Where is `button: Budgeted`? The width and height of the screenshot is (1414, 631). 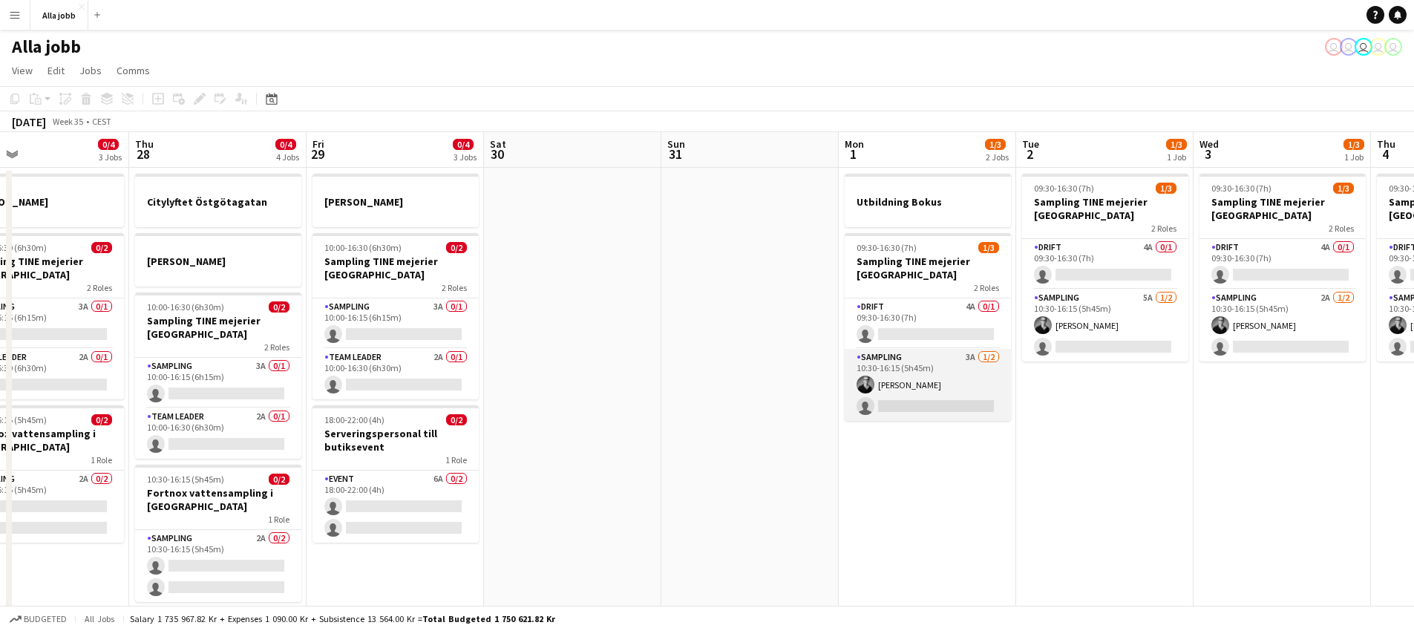
button: Budgeted is located at coordinates (38, 619).